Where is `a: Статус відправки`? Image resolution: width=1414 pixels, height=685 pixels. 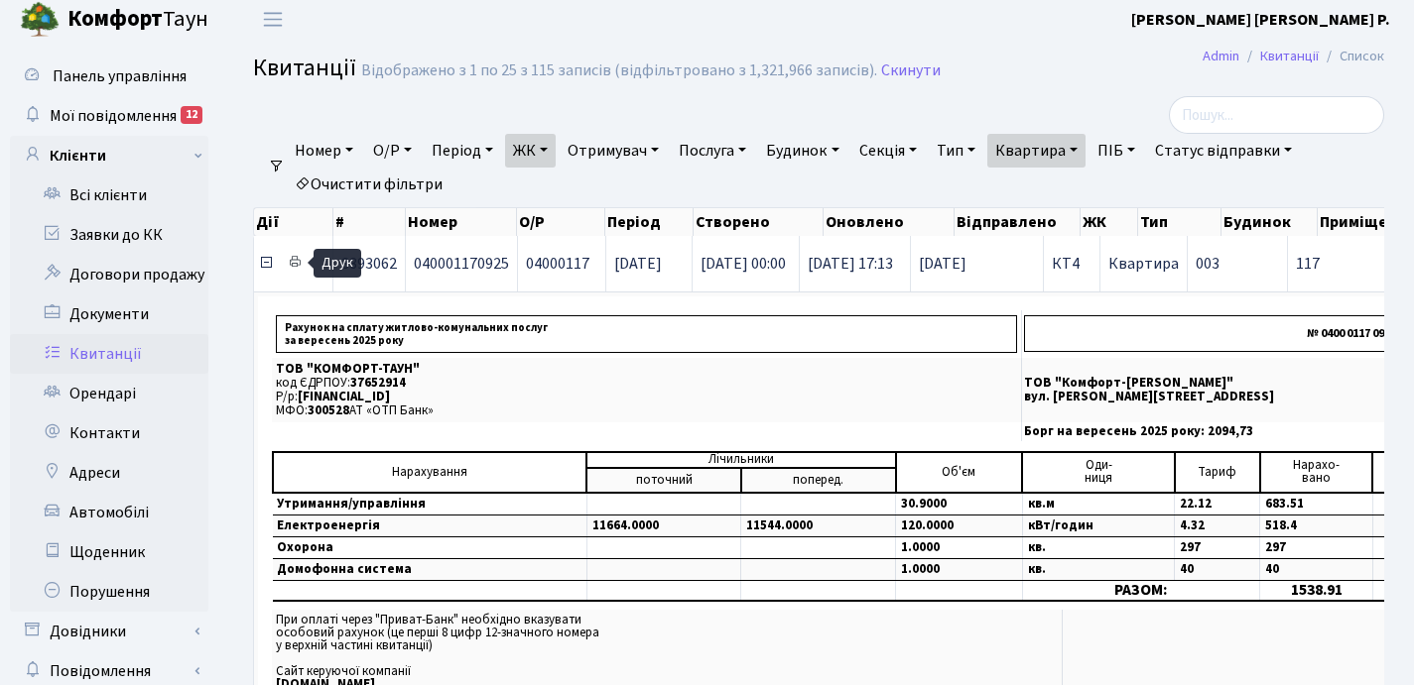 a: Статус відправки is located at coordinates (1223, 151).